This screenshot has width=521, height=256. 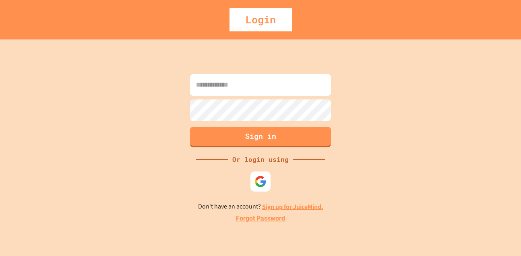 I want to click on button: Sign in, so click(x=260, y=137).